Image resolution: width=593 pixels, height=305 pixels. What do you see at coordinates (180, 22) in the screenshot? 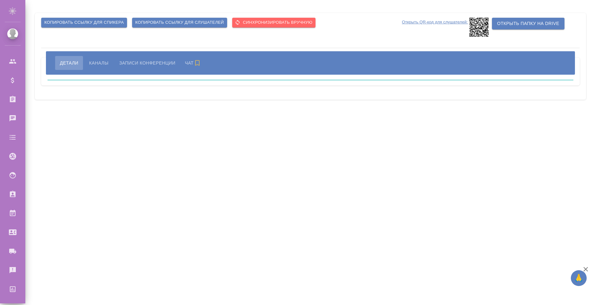
I see `button: Копировать ссылку для слушателей` at bounding box center [180, 22].